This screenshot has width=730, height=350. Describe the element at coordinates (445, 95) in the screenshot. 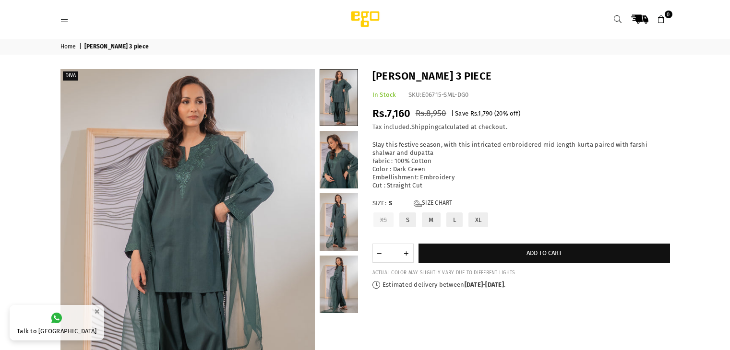

I see `span: E06715-SML-DG0` at that location.